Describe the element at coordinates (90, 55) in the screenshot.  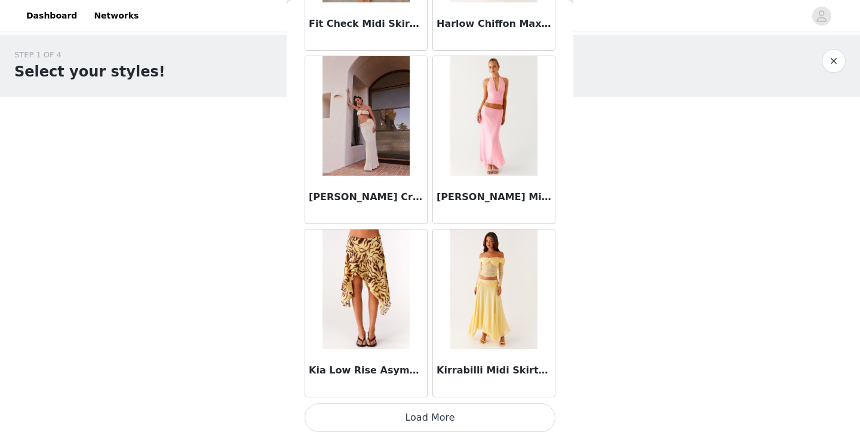
I see `div: STEP 1 OF 4` at that location.